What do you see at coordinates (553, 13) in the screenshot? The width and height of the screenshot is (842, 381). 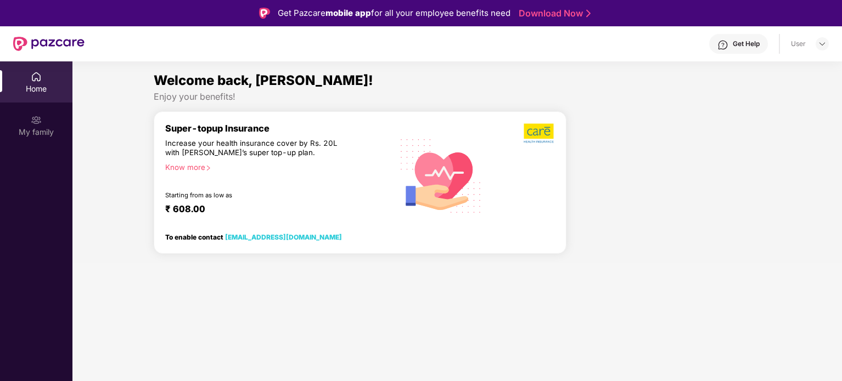 I see `a: Download Now` at bounding box center [553, 13].